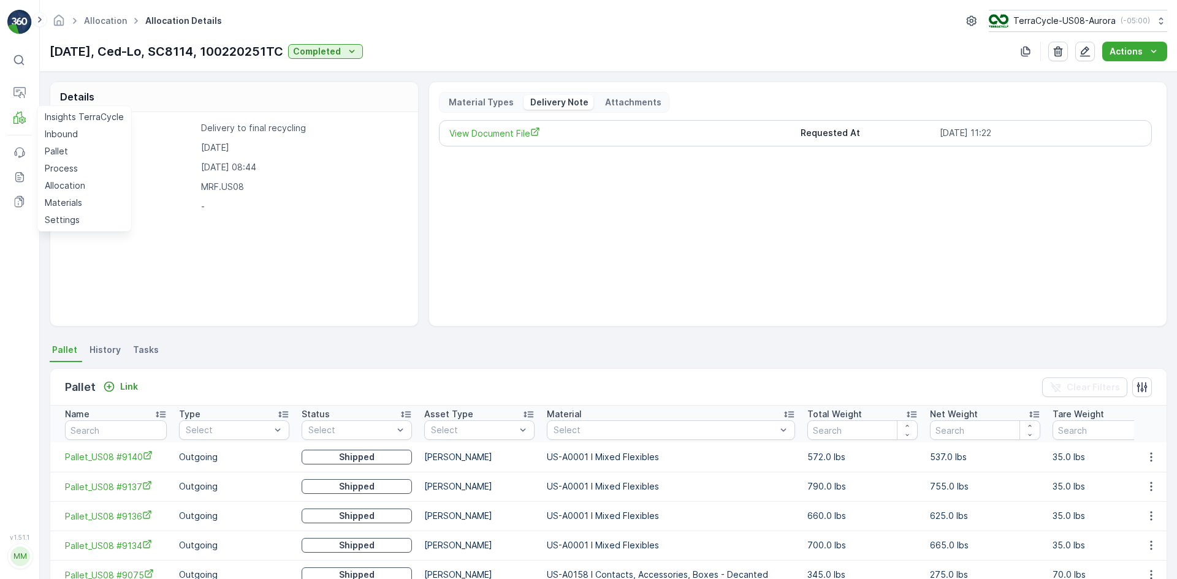 The width and height of the screenshot is (1177, 579). What do you see at coordinates (1084, 387) in the screenshot?
I see `button: Clear Filters` at bounding box center [1084, 387].